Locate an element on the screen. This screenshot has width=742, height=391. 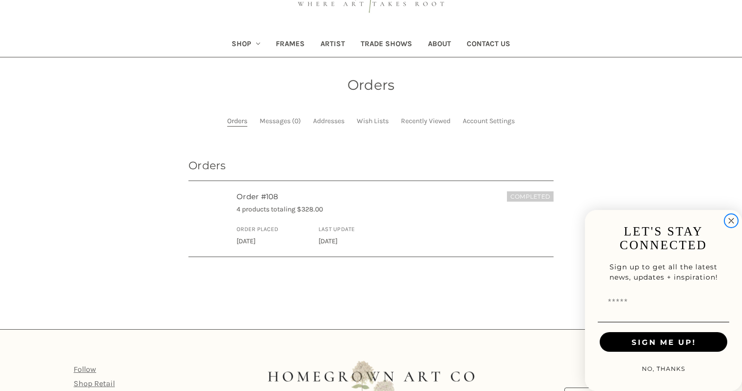
div: FLYOUT Form is located at coordinates (663, 300).